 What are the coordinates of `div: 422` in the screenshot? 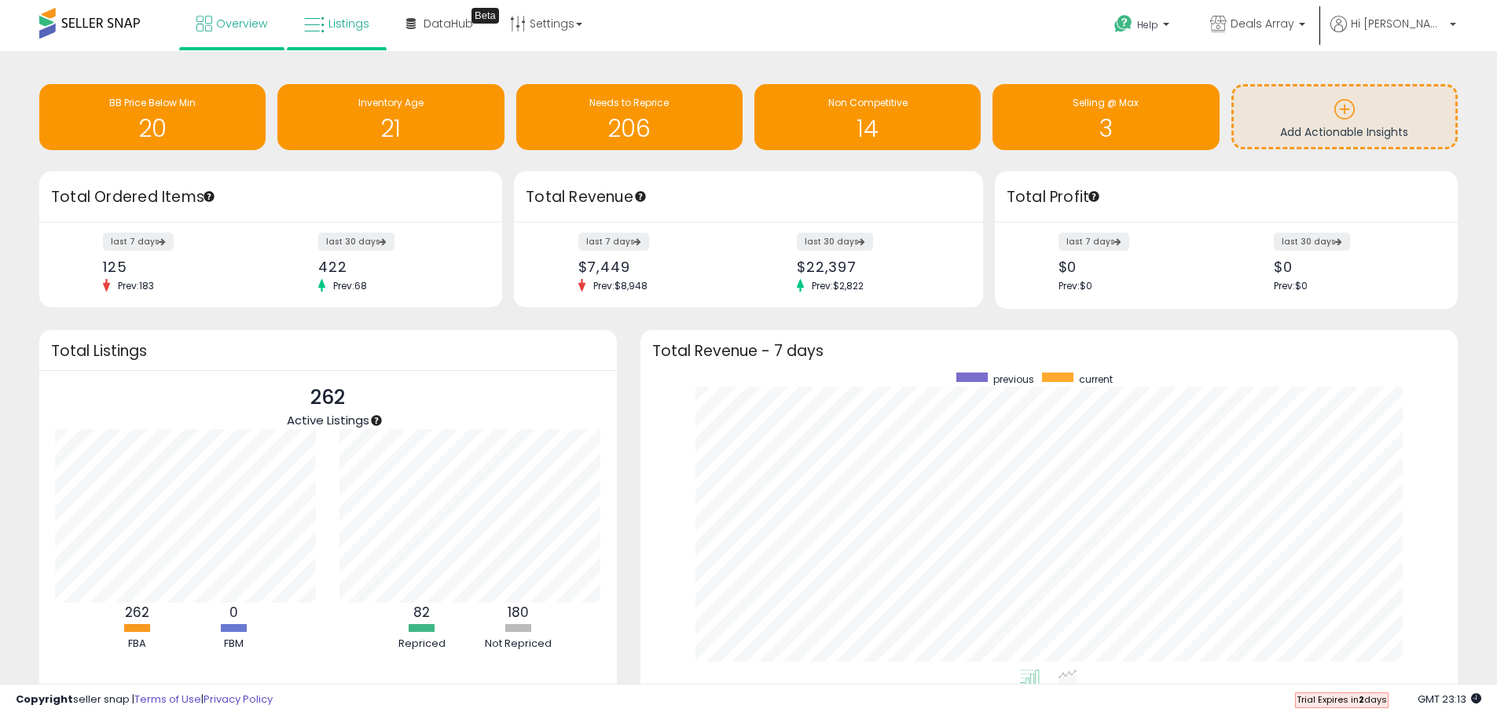 It's located at (396, 266).